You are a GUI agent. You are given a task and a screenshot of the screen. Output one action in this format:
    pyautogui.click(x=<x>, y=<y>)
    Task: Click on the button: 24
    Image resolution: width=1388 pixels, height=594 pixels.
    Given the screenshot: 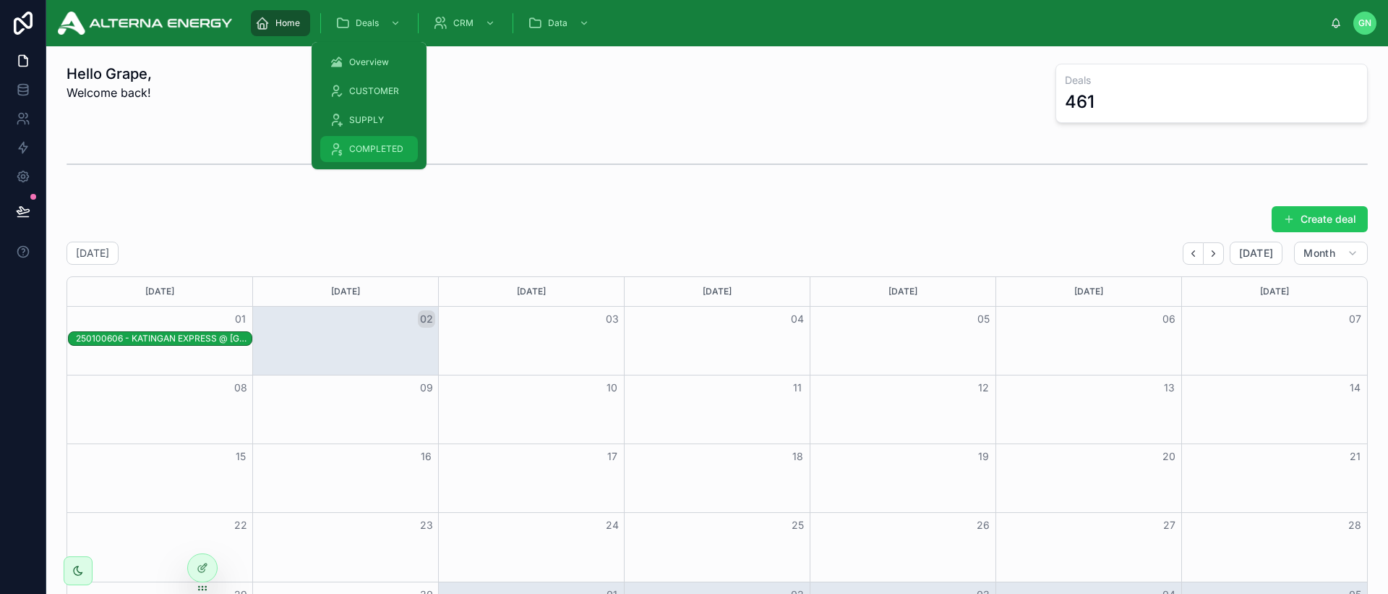 What is the action you would take?
    pyautogui.click(x=612, y=525)
    